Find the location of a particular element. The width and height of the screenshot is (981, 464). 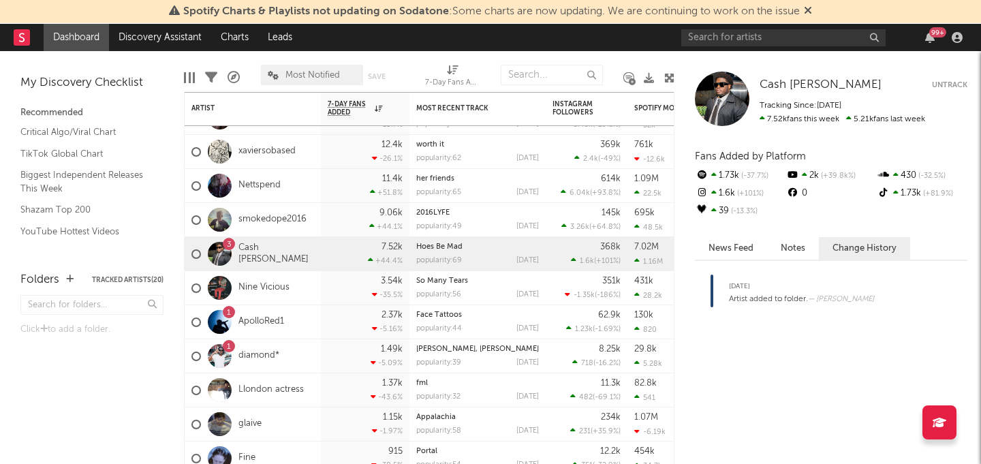

div: +51.8 % is located at coordinates (386, 192).